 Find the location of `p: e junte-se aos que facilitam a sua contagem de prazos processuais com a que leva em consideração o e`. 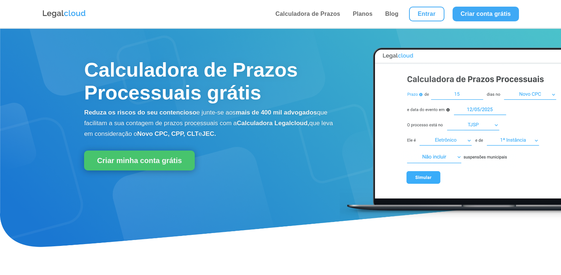

p: e junte-se aos que facilitam a sua contagem de prazos processuais com a que leva em consideração o e is located at coordinates (210, 123).